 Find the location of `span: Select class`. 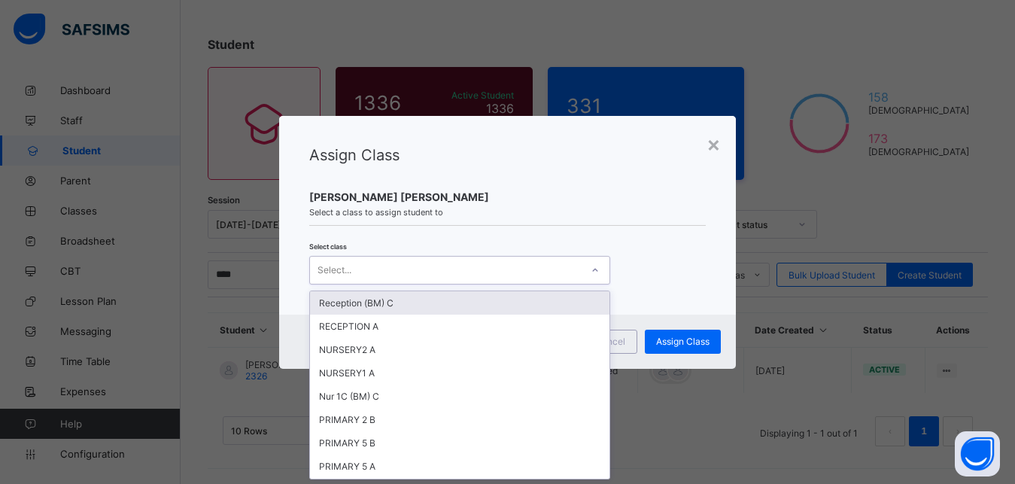

span: Select class is located at coordinates (328, 246).